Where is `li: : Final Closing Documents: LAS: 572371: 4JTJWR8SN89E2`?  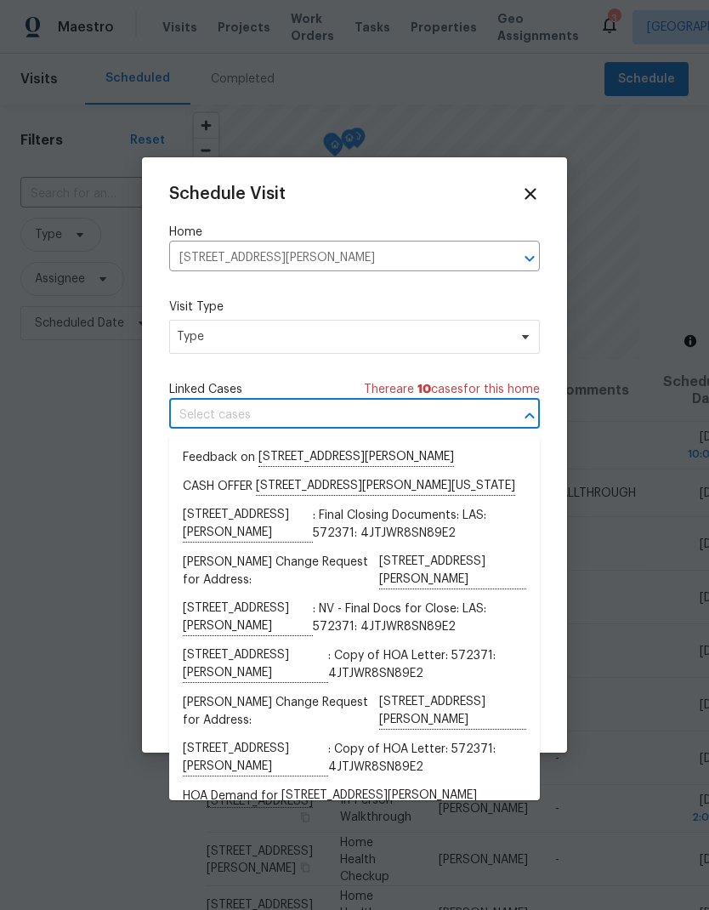
li: : Final Closing Documents: LAS: 572371: 4JTJWR8SN89E2 is located at coordinates (355, 524).